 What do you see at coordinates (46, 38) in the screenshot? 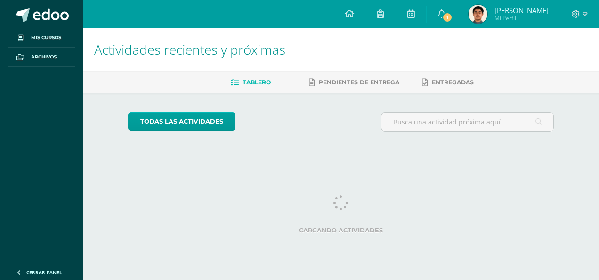
I see `span: Mis cursos` at bounding box center [46, 38].